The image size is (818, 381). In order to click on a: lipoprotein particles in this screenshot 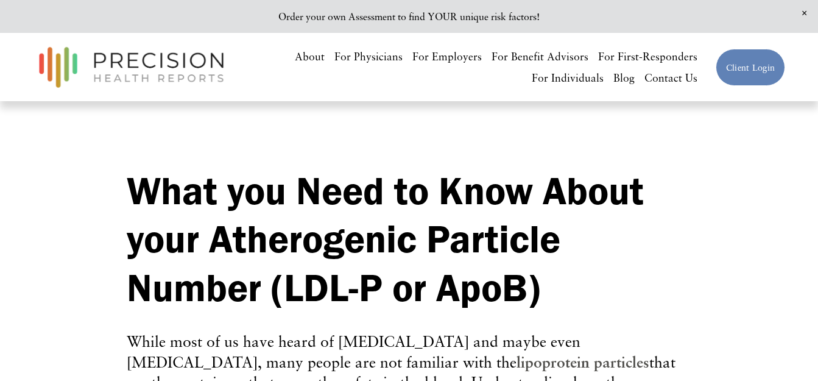, I will do `click(583, 362)`.